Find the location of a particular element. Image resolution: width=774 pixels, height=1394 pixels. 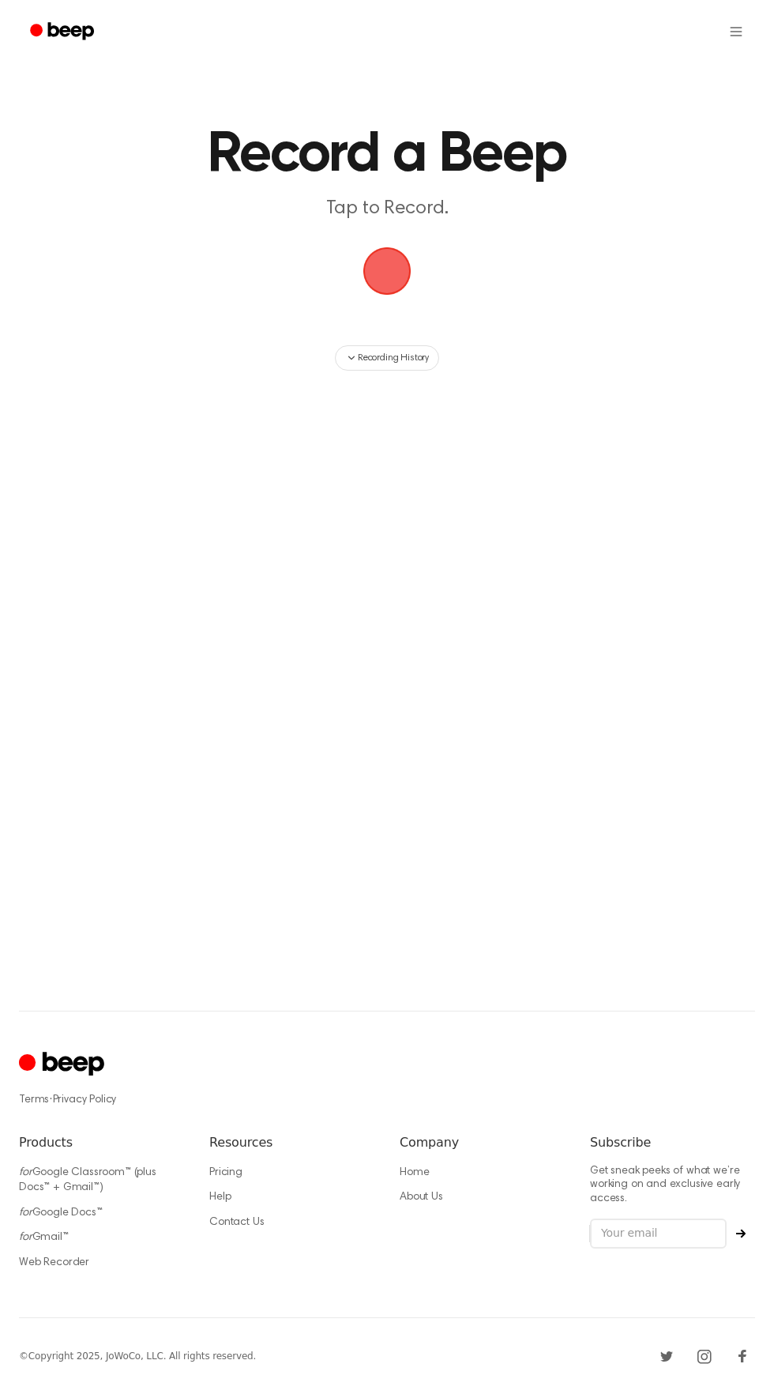

p: Get sneak peeks of what we’re working on and exclusive early access. is located at coordinates (673, 1185).